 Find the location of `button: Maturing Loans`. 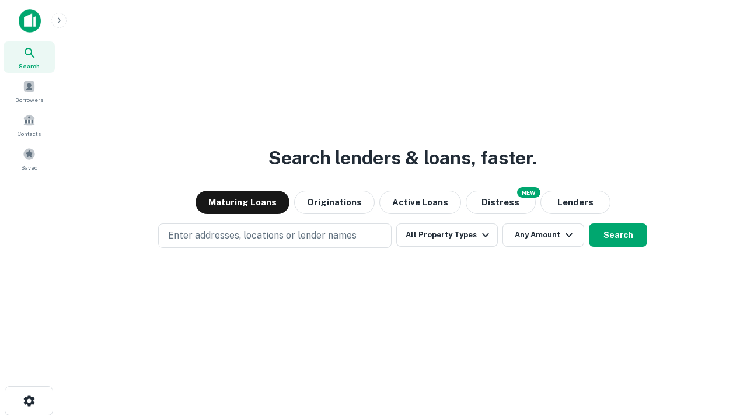

button: Maturing Loans is located at coordinates (242, 202).